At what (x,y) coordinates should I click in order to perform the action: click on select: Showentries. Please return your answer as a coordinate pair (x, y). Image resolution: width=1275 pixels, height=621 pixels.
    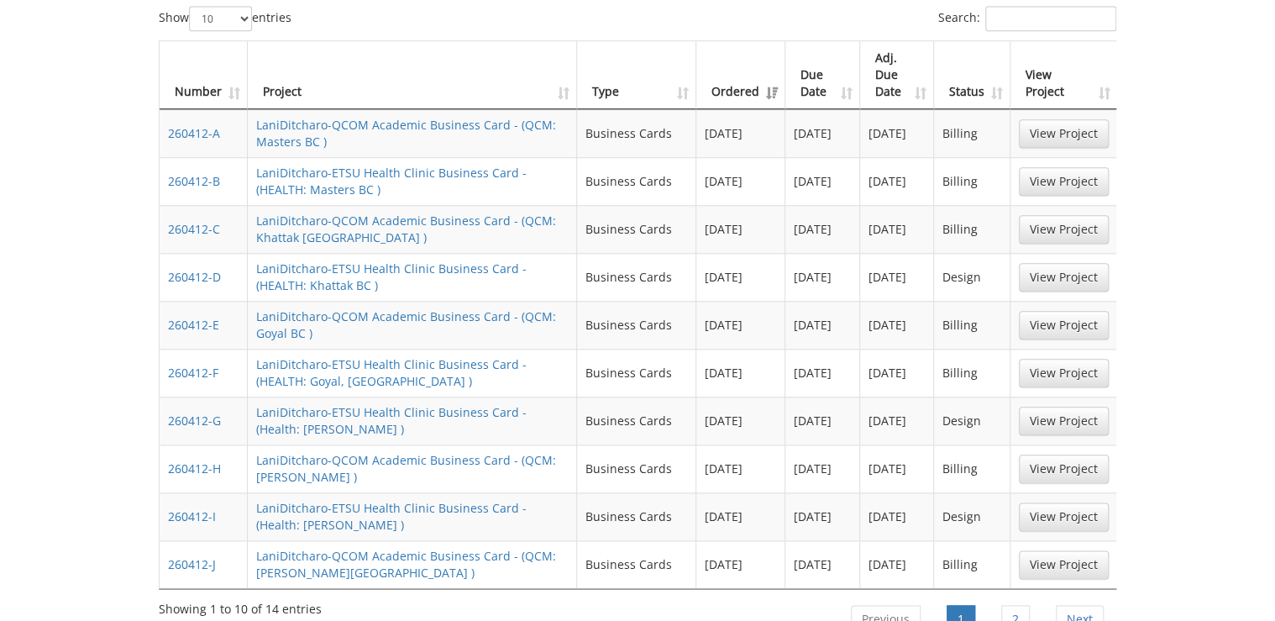
    Looking at the image, I should click on (220, 18).